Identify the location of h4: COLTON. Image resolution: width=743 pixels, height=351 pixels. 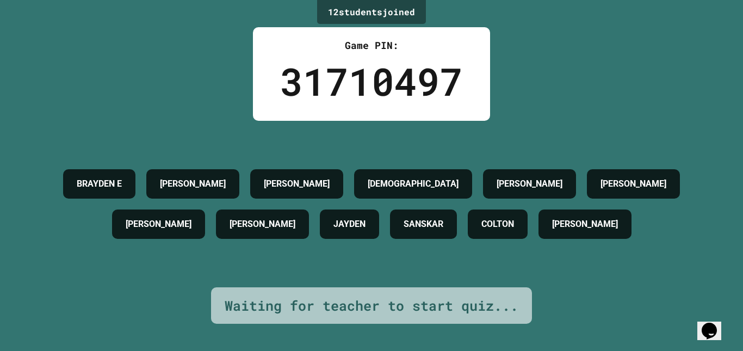
(498, 224).